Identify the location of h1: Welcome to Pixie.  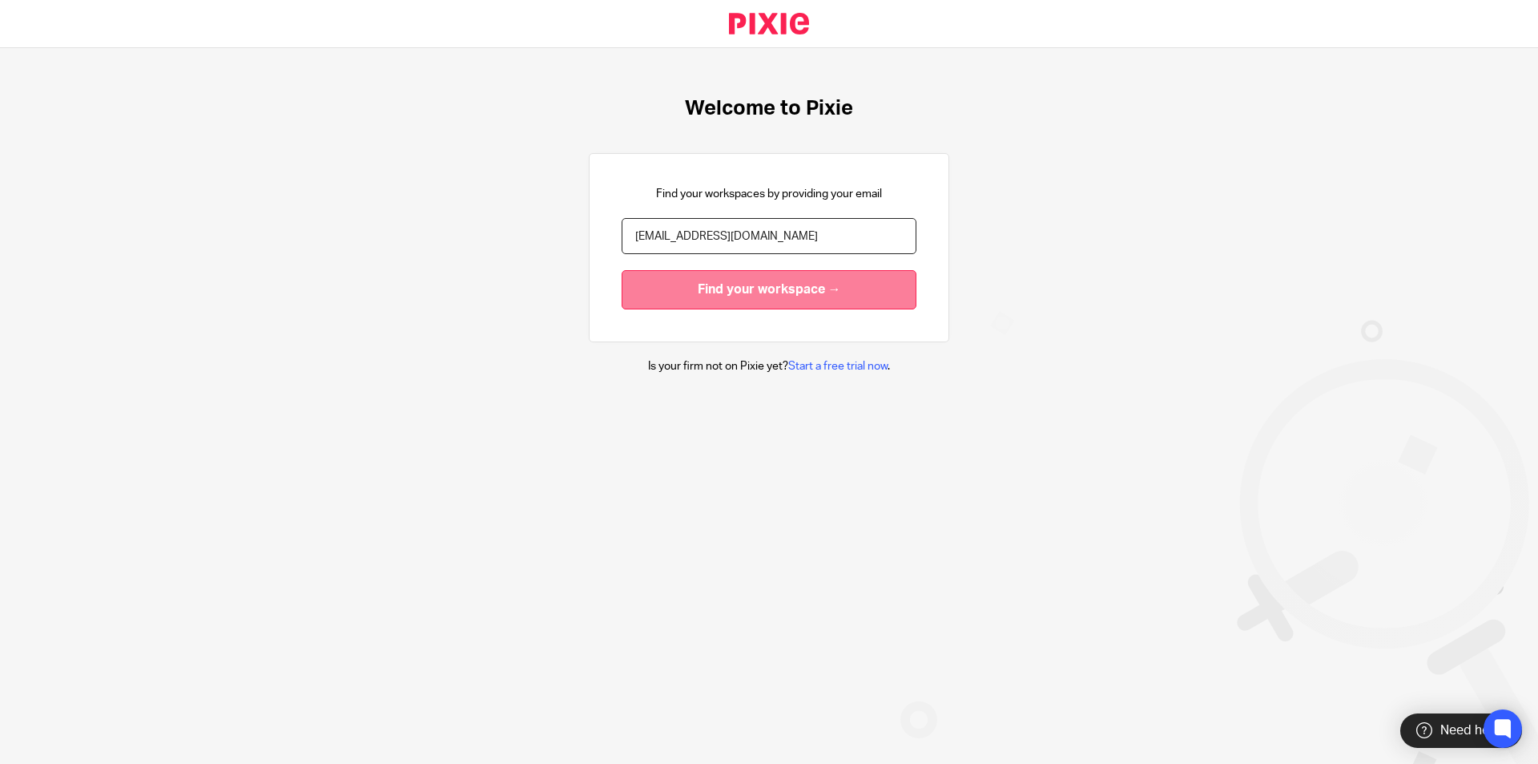
(769, 108).